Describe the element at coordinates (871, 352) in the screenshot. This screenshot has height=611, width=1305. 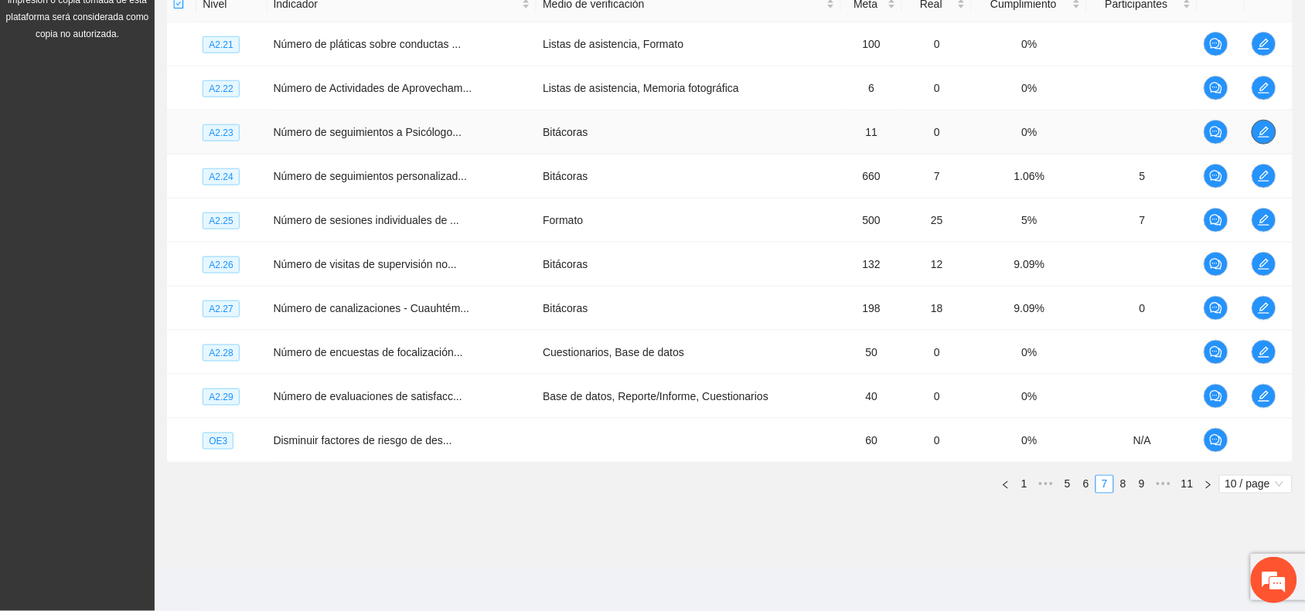
I see `td: 50` at that location.